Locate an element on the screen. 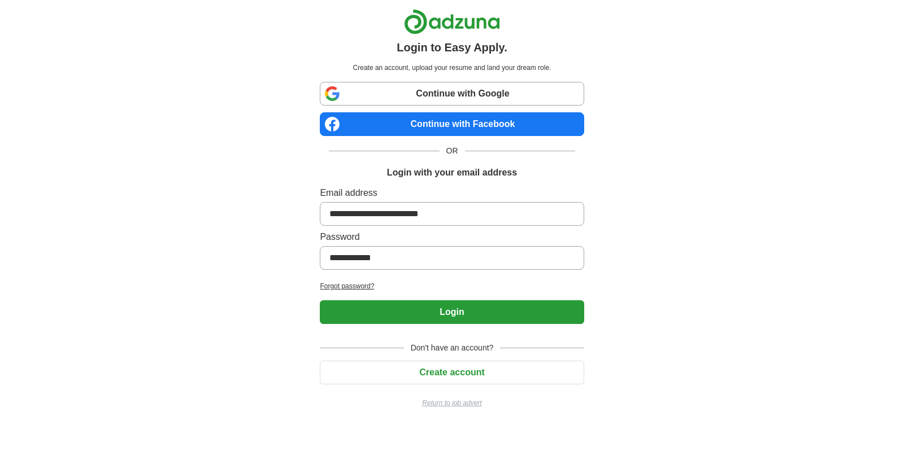  h1: Login to Easy Apply. is located at coordinates (452, 47).